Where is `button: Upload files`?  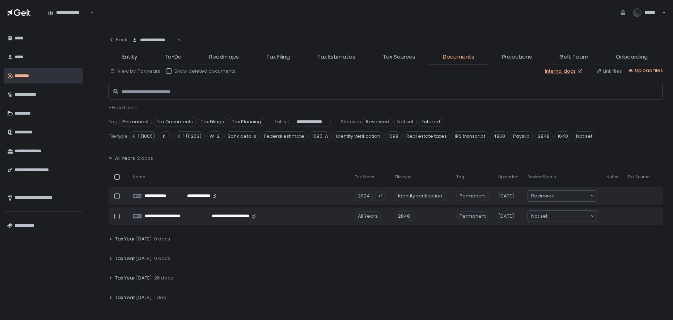
button: Upload files is located at coordinates (645, 71).